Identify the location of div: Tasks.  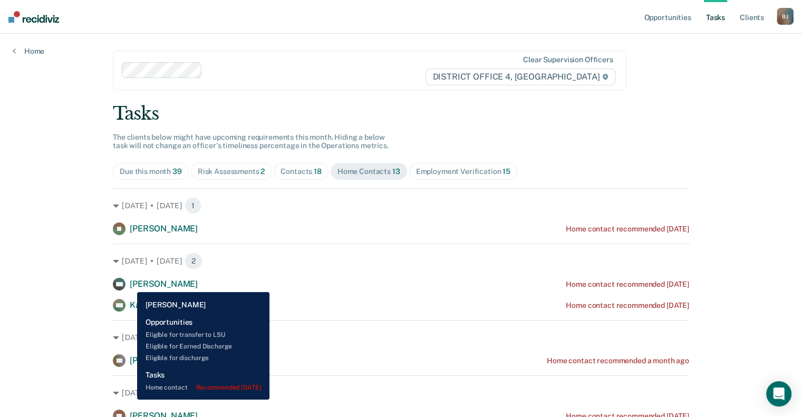
(401, 113).